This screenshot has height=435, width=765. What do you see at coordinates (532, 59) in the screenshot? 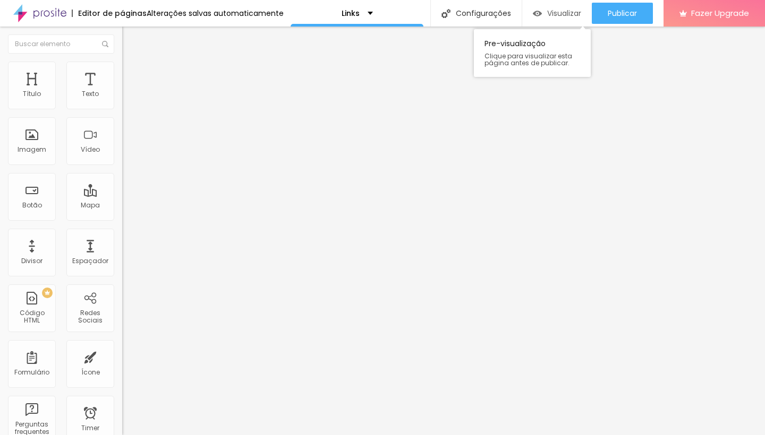
I see `span: Clique para visualizar esta página antes de publicar.` at bounding box center [532, 59].